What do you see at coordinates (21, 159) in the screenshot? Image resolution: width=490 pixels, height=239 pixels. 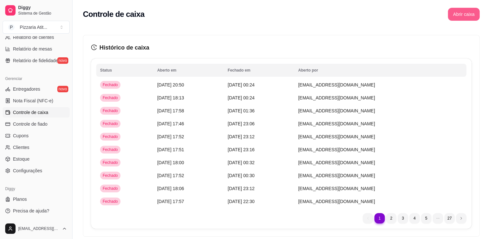 I see `span: Estoque` at bounding box center [21, 159].